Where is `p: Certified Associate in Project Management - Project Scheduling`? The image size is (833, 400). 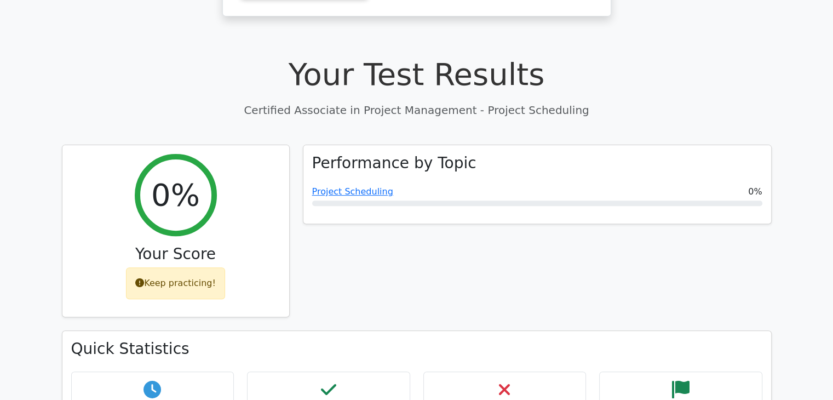
p: Certified Associate in Project Management - Project Scheduling is located at coordinates (417, 110).